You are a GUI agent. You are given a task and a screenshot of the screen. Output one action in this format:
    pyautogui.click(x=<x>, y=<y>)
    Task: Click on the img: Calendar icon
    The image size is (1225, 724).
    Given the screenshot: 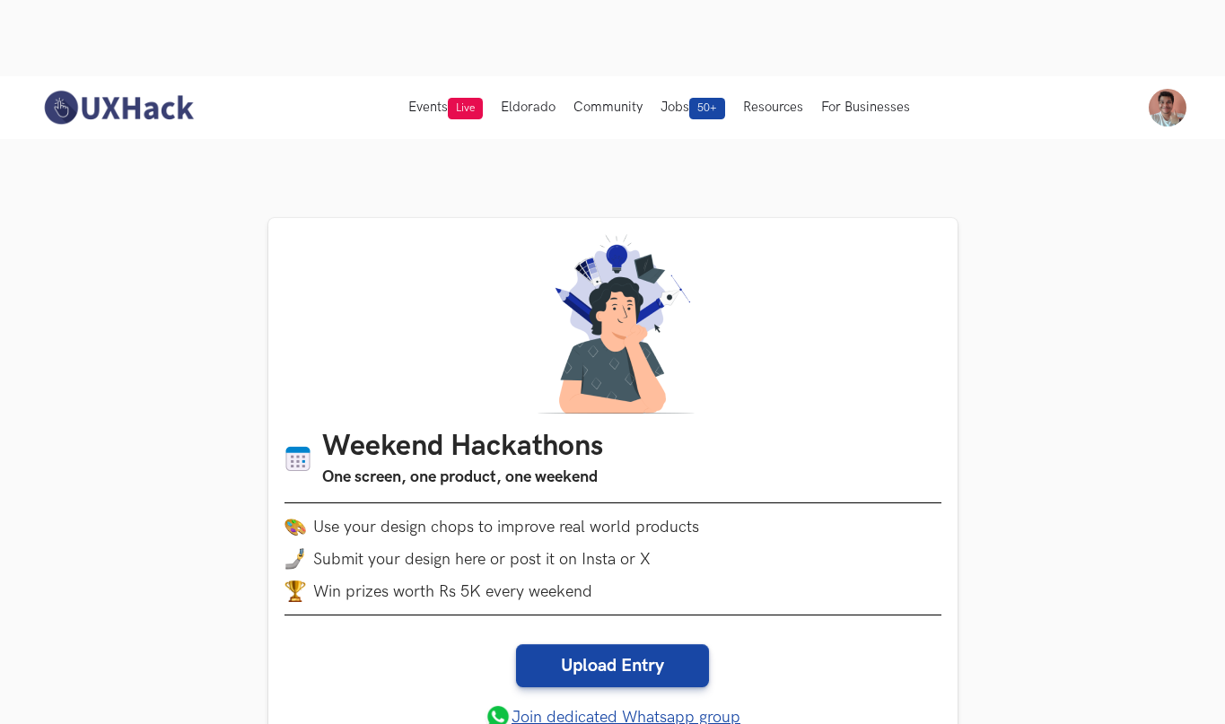 What is the action you would take?
    pyautogui.click(x=298, y=459)
    